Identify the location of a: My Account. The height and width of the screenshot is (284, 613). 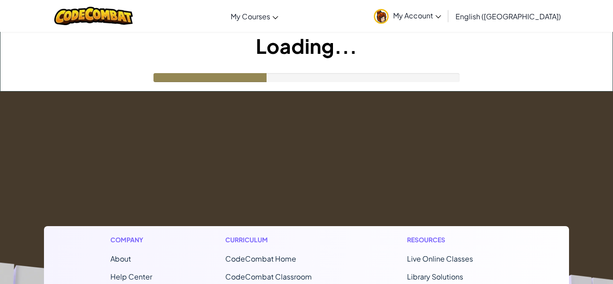
(407, 16).